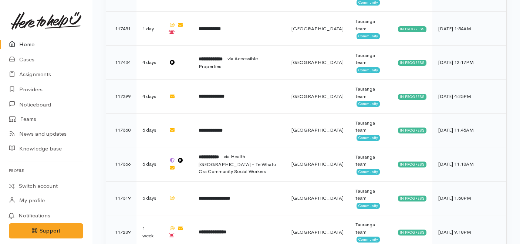 This screenshot has height=244, width=520. I want to click on td: 117451, so click(121, 29).